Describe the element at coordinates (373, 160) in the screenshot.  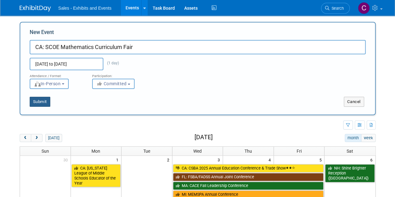
I see `span: 6` at that location.